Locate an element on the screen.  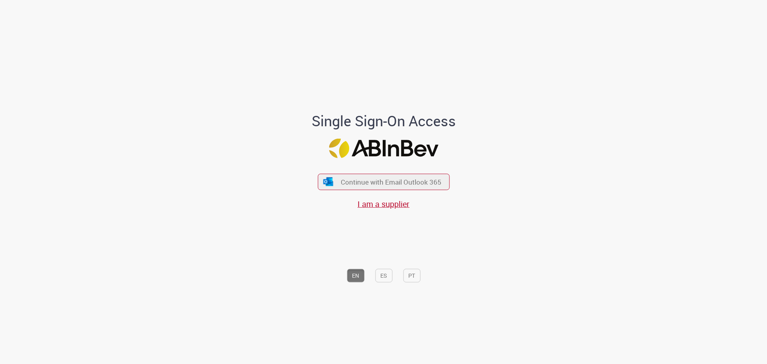
button: EN is located at coordinates (356, 275).